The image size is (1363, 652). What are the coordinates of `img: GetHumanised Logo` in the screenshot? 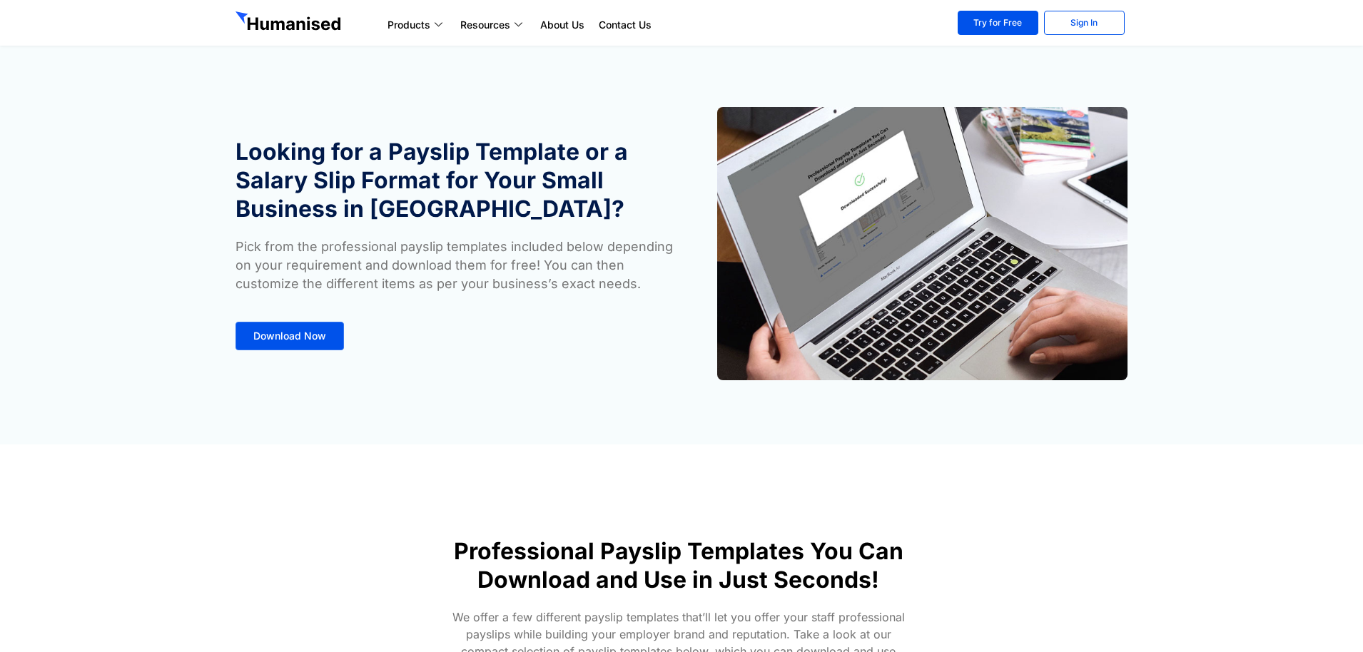 It's located at (290, 23).